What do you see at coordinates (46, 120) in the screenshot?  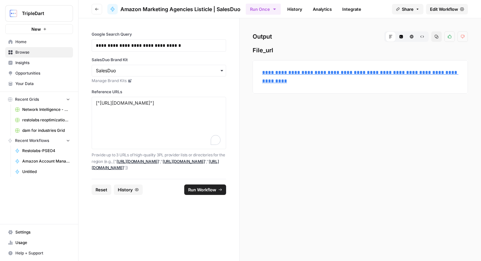 I see `span: restolabs reoptimizations aug` at bounding box center [46, 120].